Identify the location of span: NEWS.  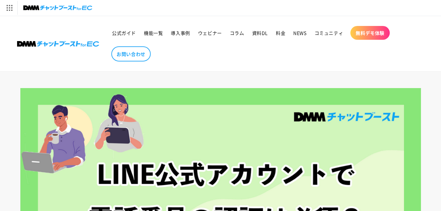
(300, 33).